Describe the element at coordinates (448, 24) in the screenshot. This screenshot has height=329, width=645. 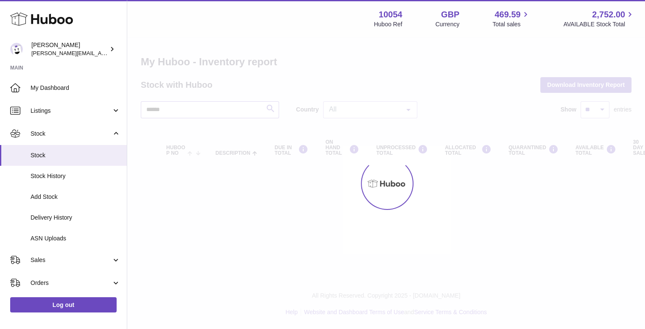
I see `div: Currency` at that location.